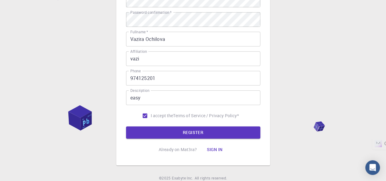 The width and height of the screenshot is (386, 181). What do you see at coordinates (183, 178) in the screenshot?
I see `span: Exabyte Inc.` at bounding box center [183, 178].